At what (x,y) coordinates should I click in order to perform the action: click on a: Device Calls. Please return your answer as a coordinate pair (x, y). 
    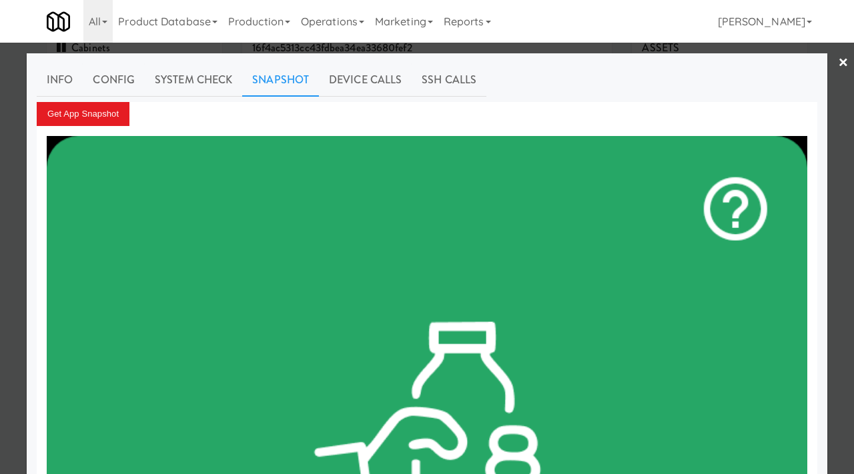
    Looking at the image, I should click on (365, 80).